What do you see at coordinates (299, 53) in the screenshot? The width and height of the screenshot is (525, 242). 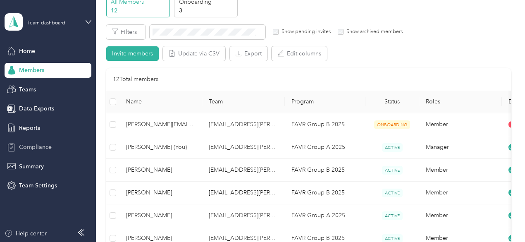 I see `button: Edit columns` at bounding box center [299, 53].